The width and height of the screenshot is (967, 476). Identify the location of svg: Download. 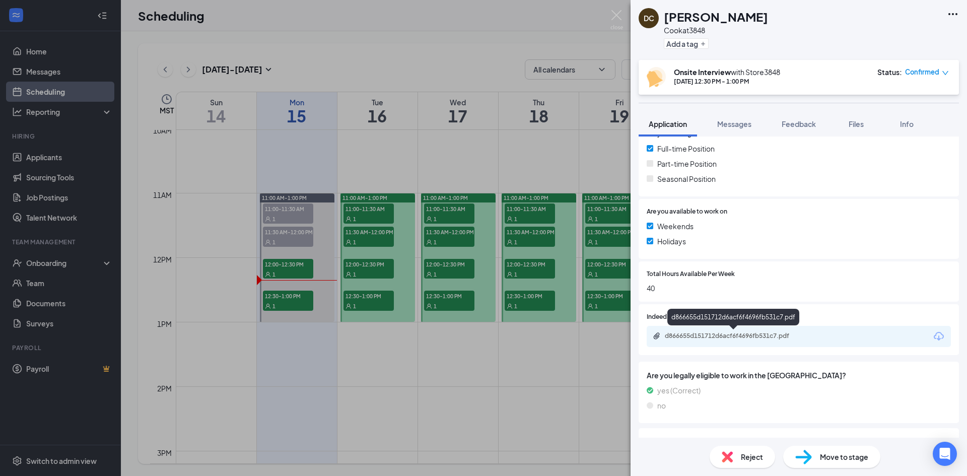
(939, 337).